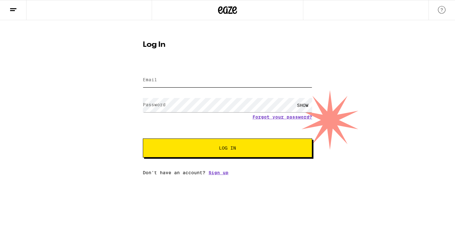  What do you see at coordinates (218, 173) in the screenshot?
I see `a: Sign up` at bounding box center [218, 173].